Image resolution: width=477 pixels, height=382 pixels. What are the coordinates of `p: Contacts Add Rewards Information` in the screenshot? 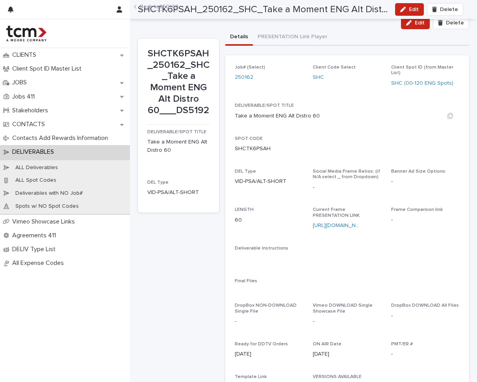 It's located at (61, 138).